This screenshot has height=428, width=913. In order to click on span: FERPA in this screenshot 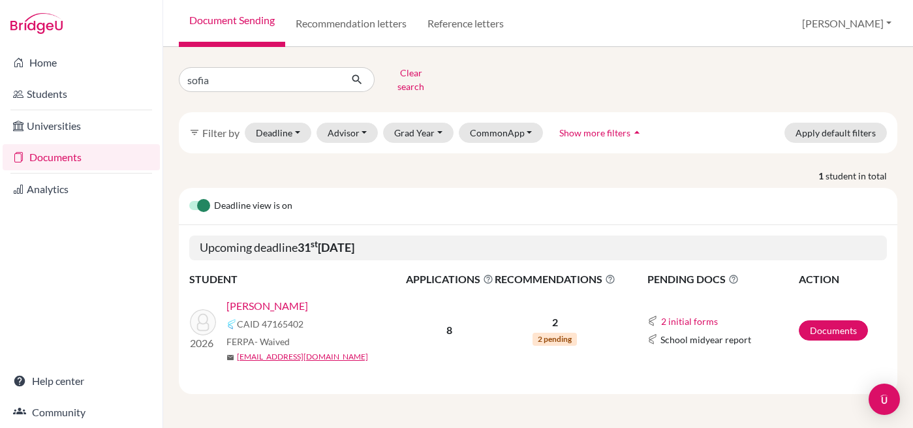, I will do `click(258, 341)`.